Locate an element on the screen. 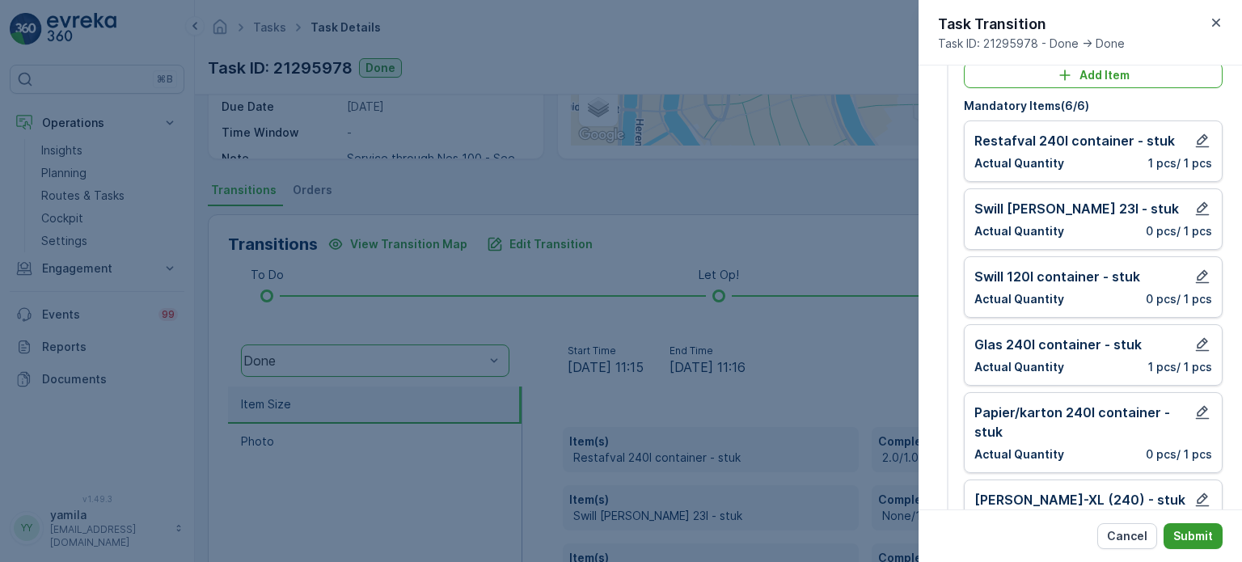  span: Task ID: 21295978 - Done -> Done is located at coordinates (1031, 44).